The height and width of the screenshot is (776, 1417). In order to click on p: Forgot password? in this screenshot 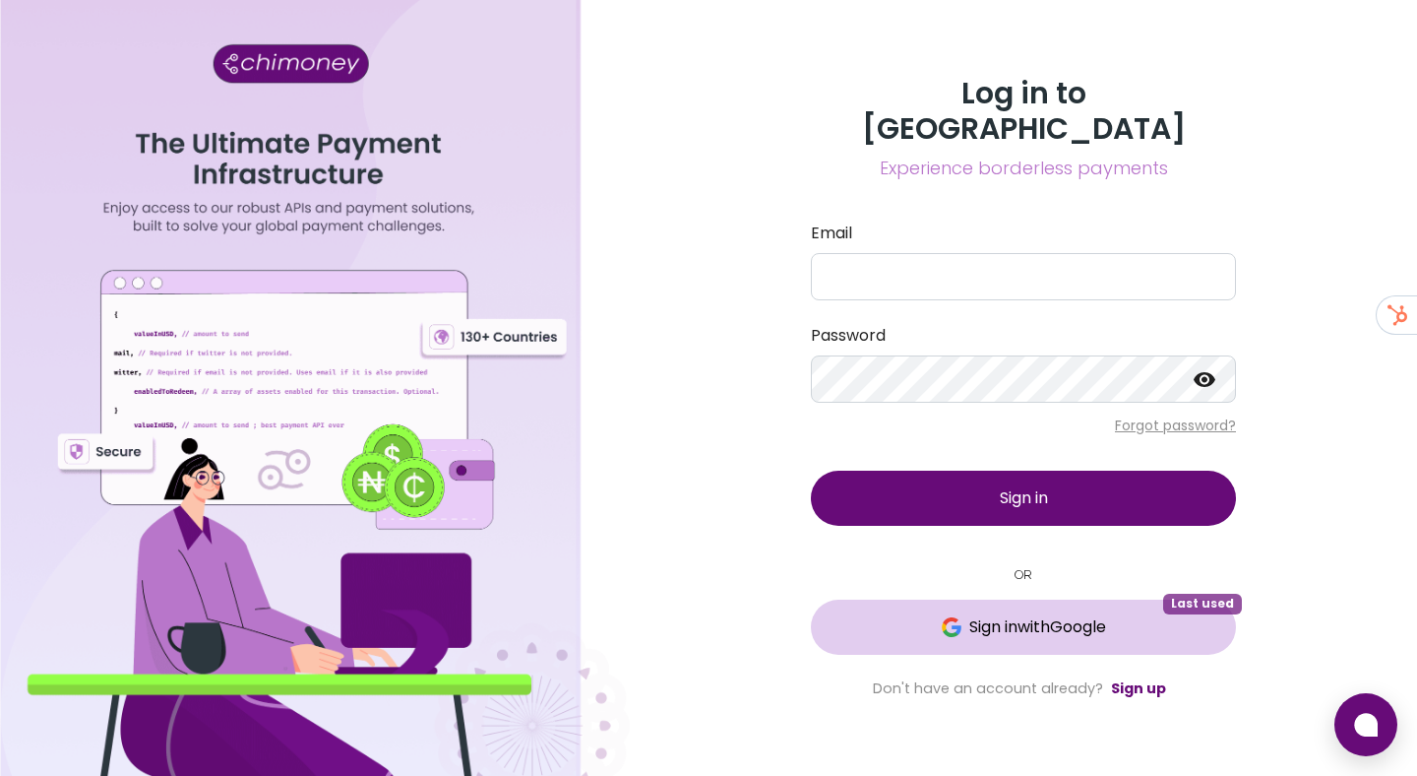, I will do `click(1024, 425)`.